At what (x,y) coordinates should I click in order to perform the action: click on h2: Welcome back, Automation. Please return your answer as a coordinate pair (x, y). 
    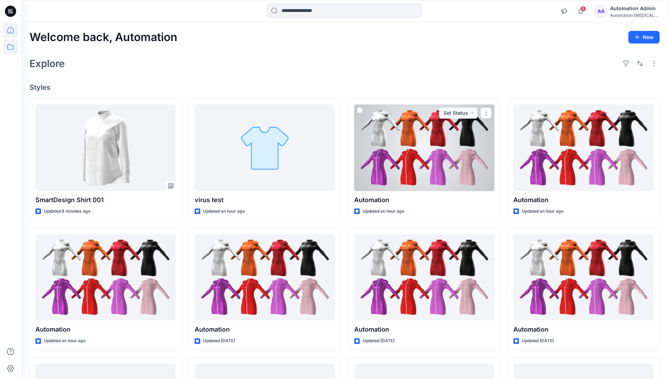
    Looking at the image, I should click on (104, 37).